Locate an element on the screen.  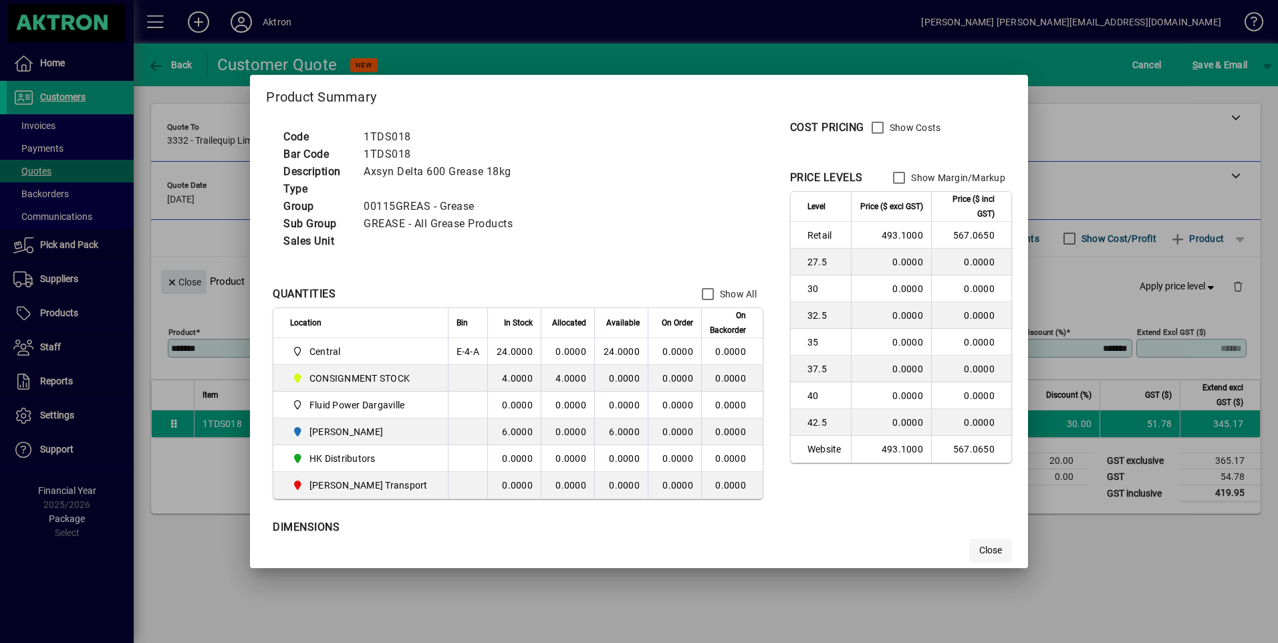
td: Group is located at coordinates (317, 206).